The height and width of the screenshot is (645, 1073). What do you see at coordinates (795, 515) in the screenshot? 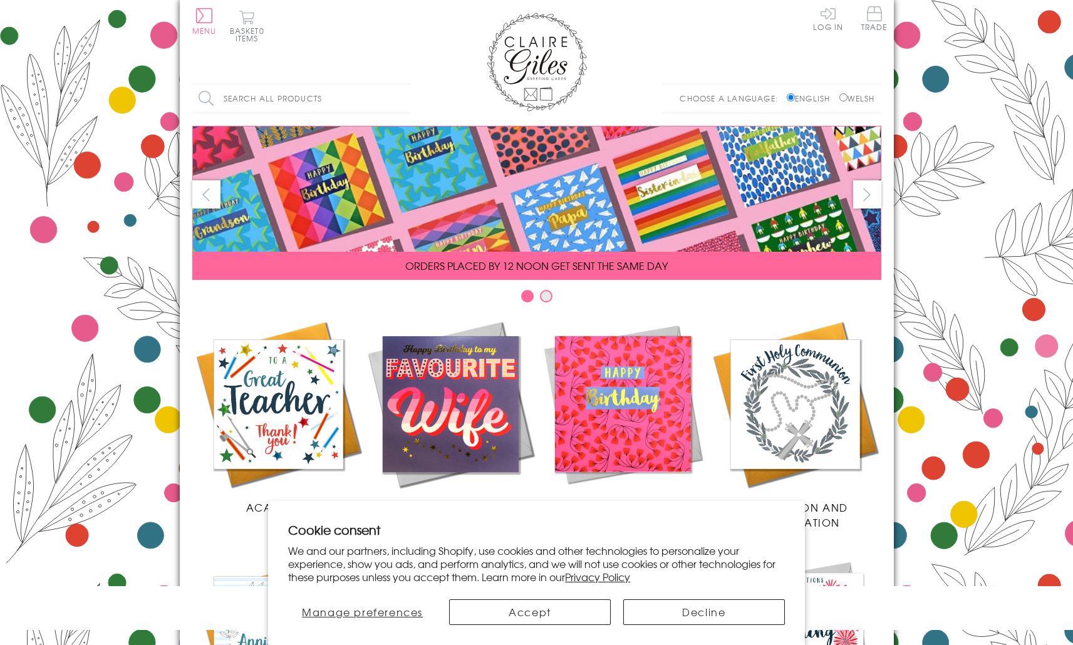
I see `span: Communion and Confirmation` at bounding box center [795, 515].